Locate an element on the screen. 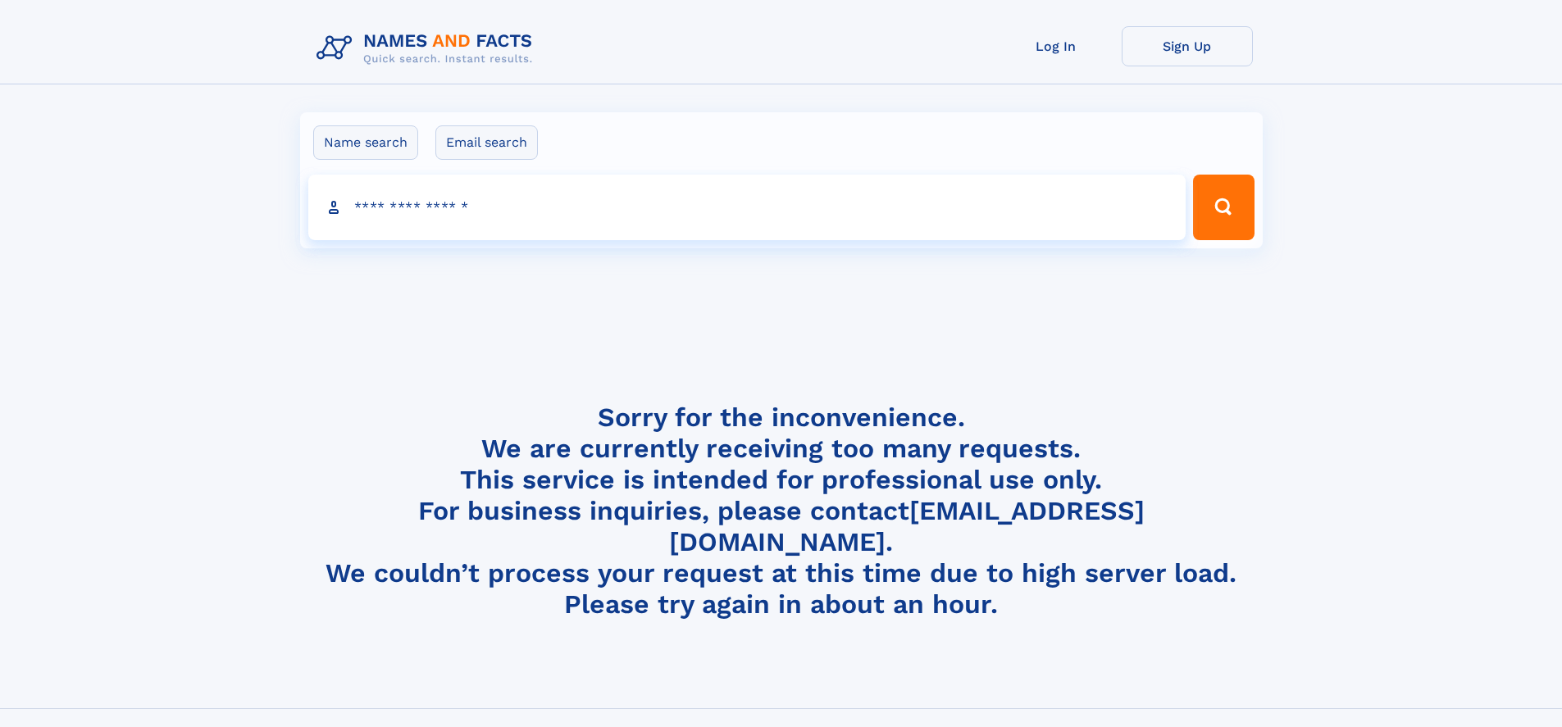  label: Email search is located at coordinates (486, 143).